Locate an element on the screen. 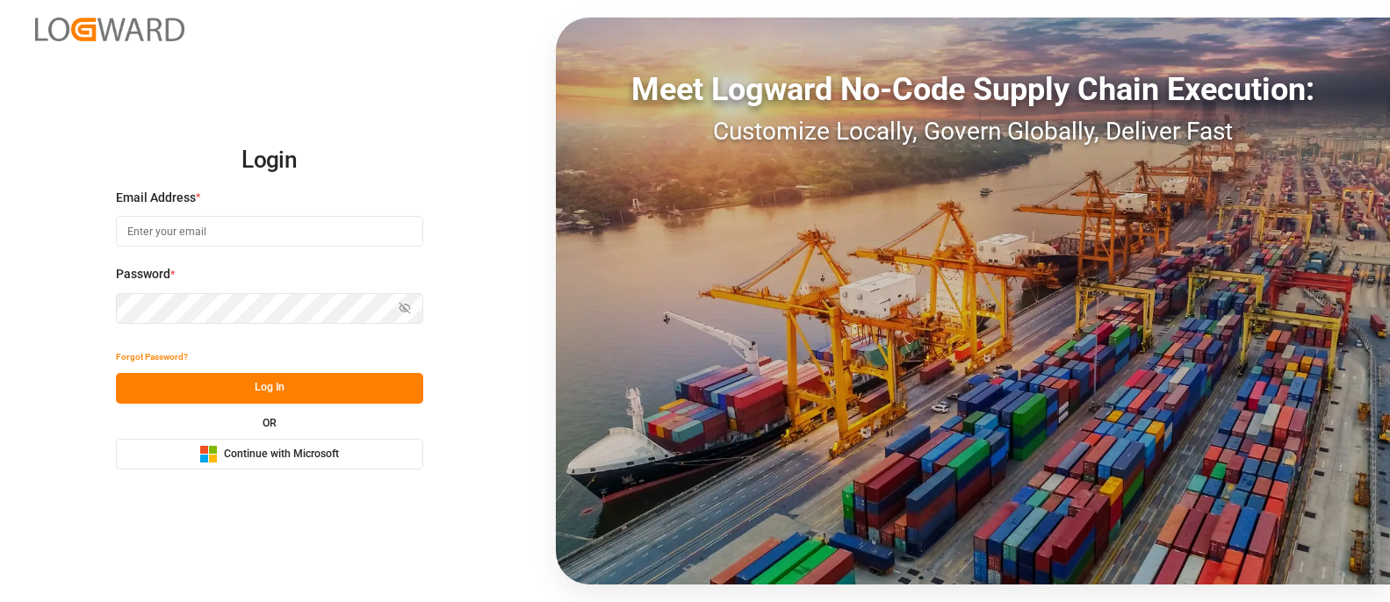  small: OR is located at coordinates (269, 423).